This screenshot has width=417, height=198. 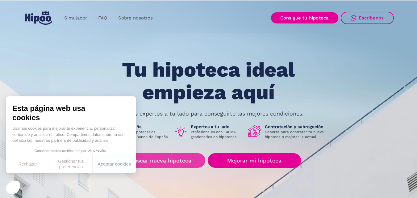 I want to click on a: Consigue tu hipoteca, so click(x=304, y=18).